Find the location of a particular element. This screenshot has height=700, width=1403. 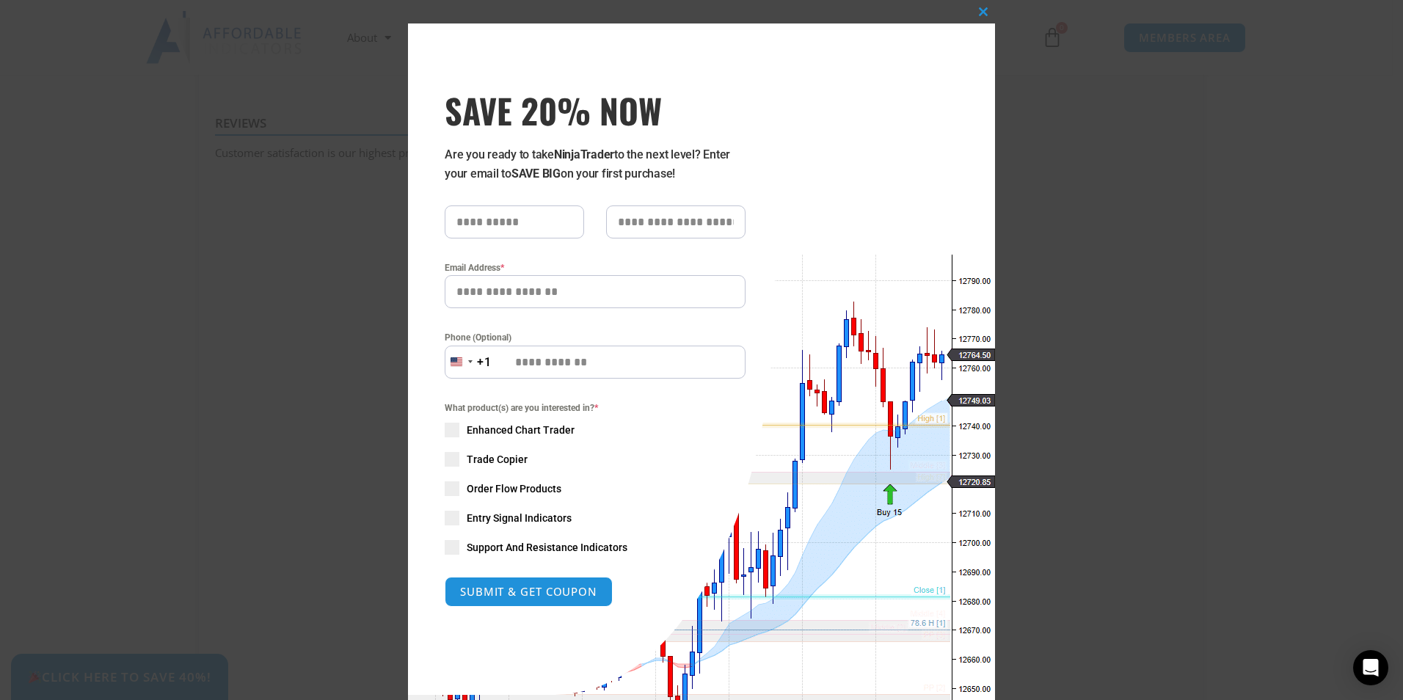

button: SUBMIT & GET COUPON is located at coordinates (528, 592).